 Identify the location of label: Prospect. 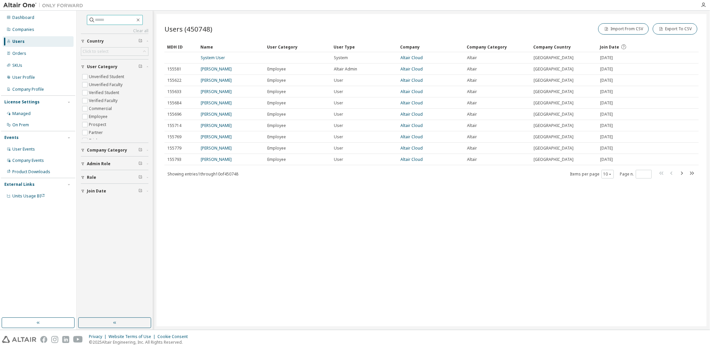
(98, 125).